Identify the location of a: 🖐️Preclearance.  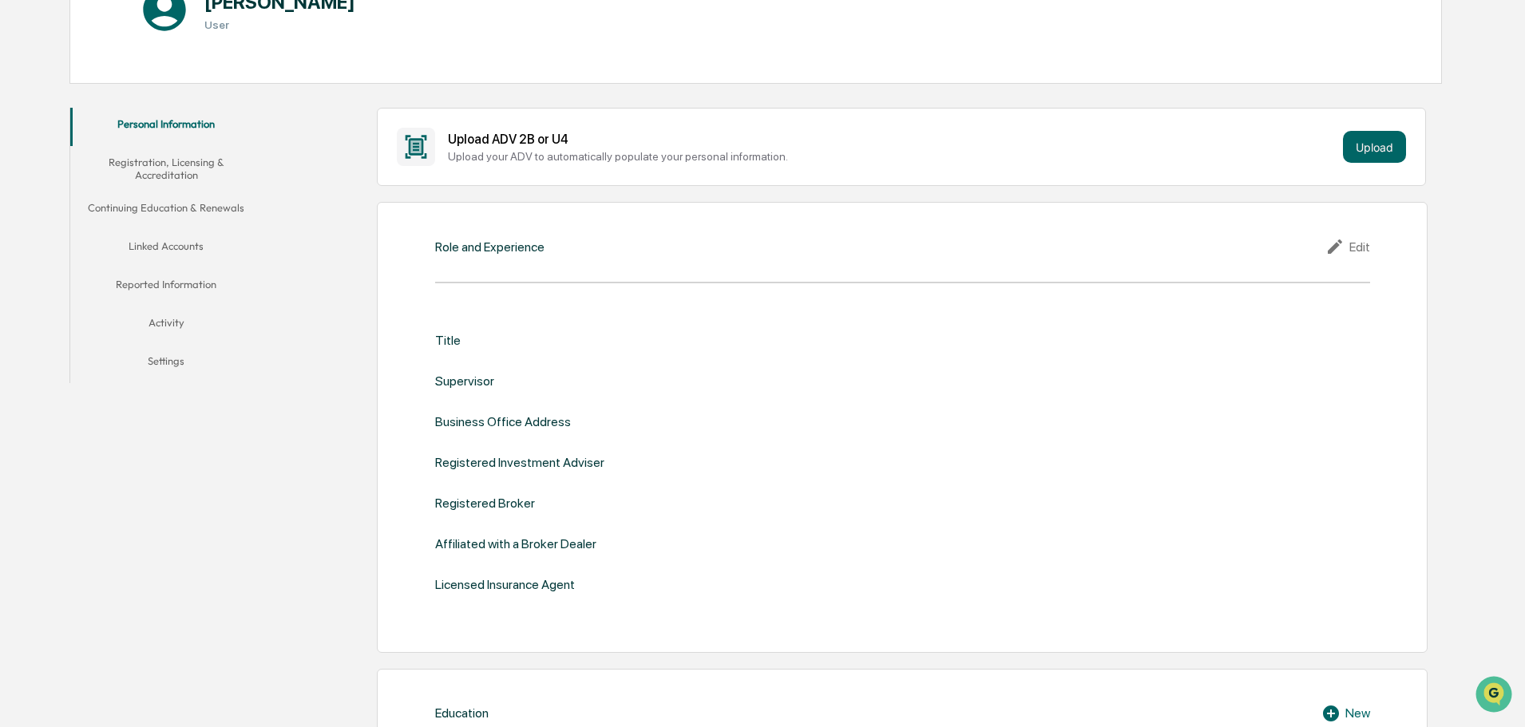
(59, 209).